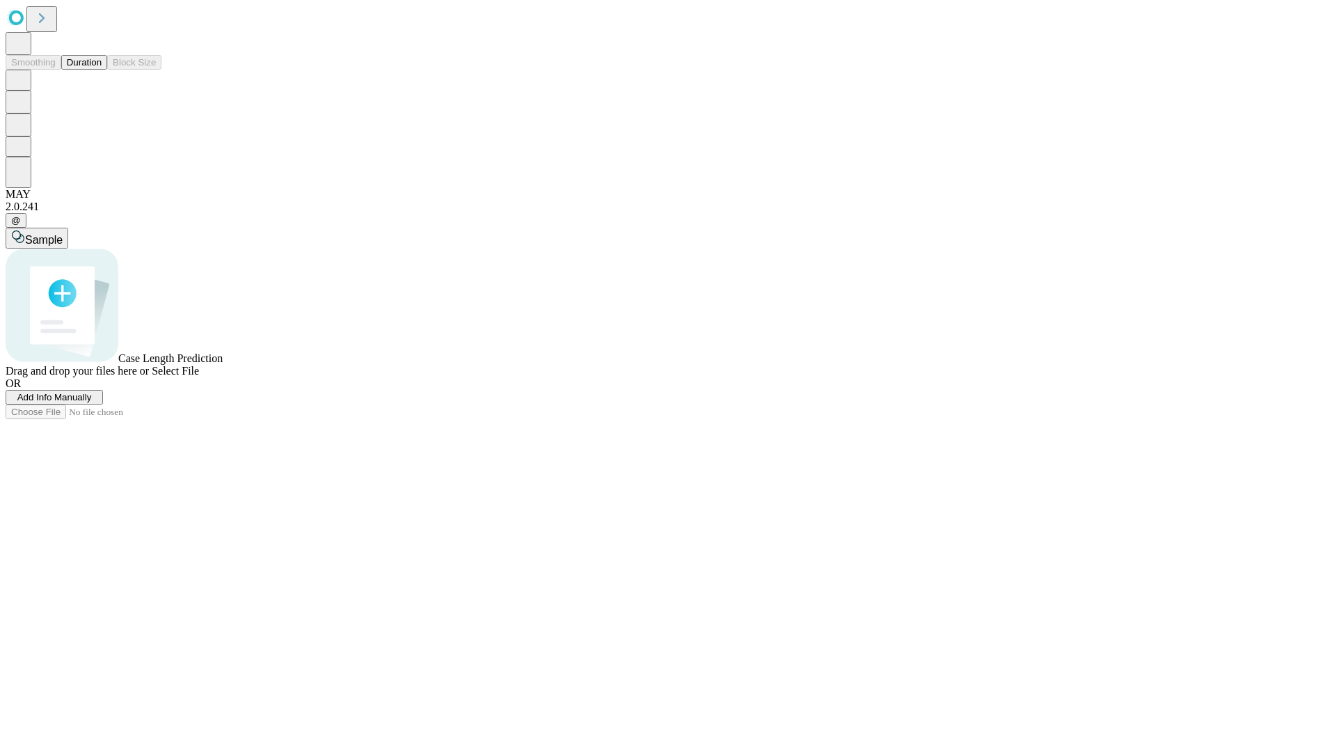 This screenshot has height=752, width=1336. I want to click on span: Drag and drop your files here or, so click(77, 370).